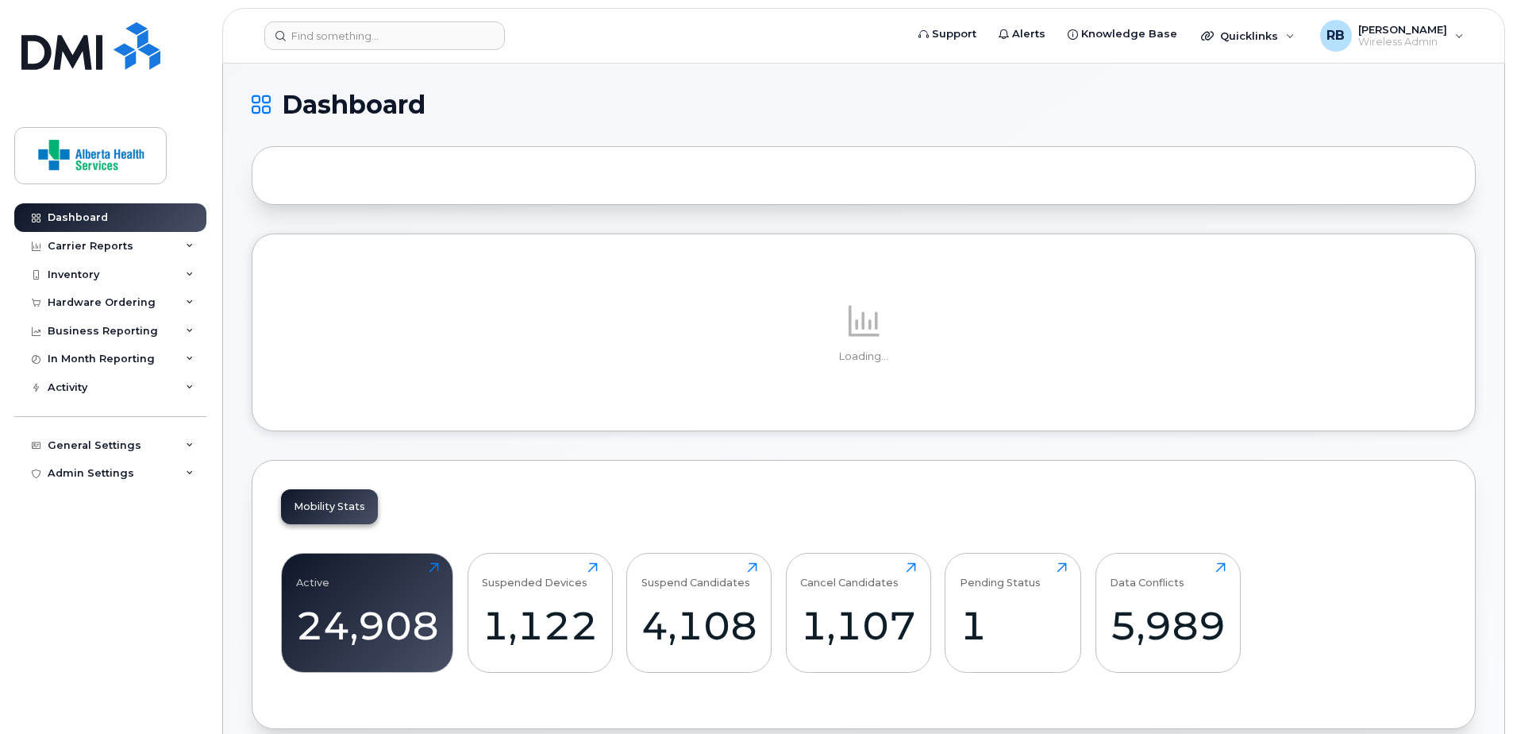  Describe the element at coordinates (699, 613) in the screenshot. I see `a: Suspend Candidates4,108` at that location.